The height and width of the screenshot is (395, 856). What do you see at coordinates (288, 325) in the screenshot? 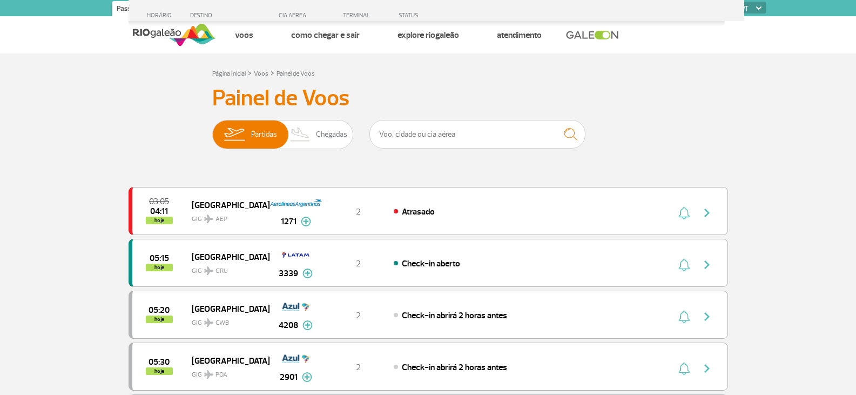
I see `span: 4208` at bounding box center [288, 325].